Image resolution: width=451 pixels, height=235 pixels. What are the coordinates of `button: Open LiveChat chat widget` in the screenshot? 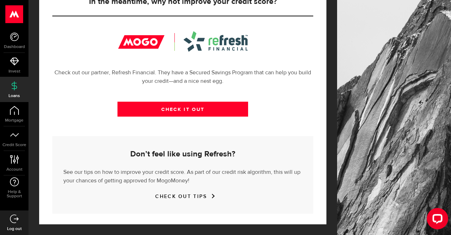 It's located at (16, 14).